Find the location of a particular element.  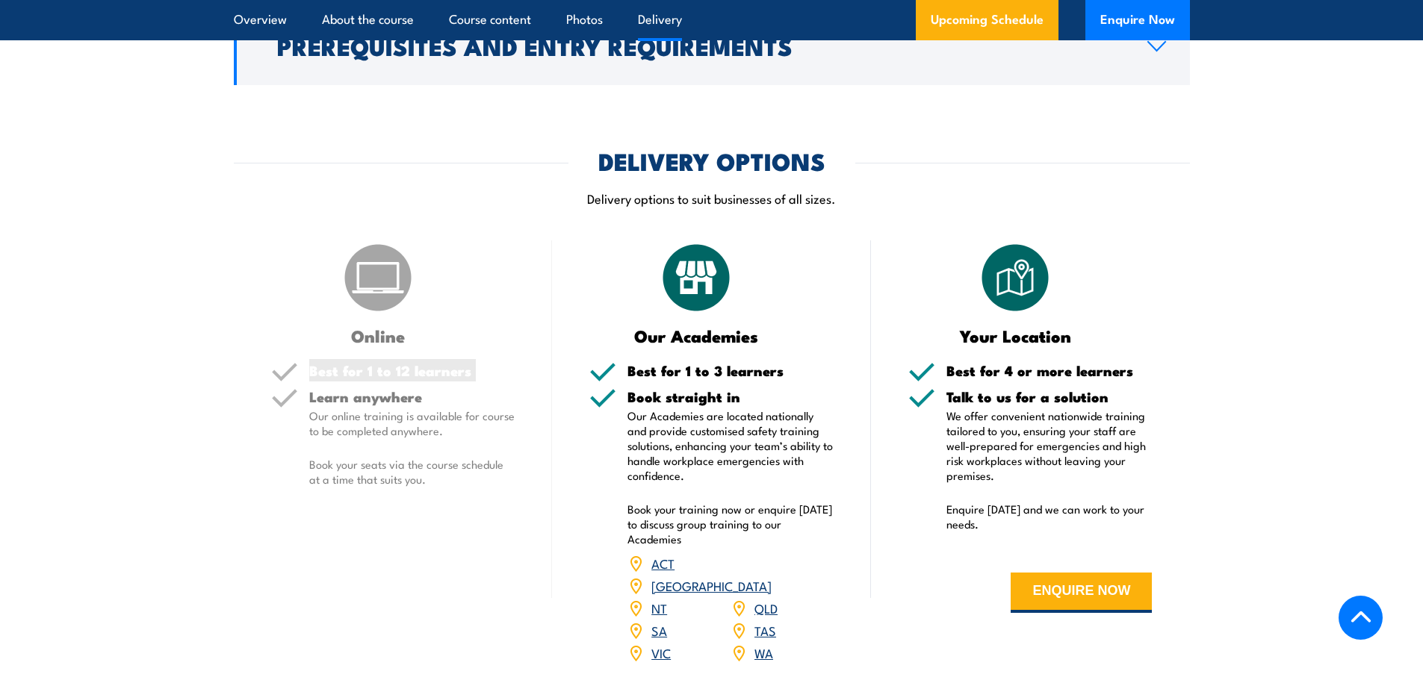

h5: Best for 1 to 3 learners is located at coordinates (730, 370).